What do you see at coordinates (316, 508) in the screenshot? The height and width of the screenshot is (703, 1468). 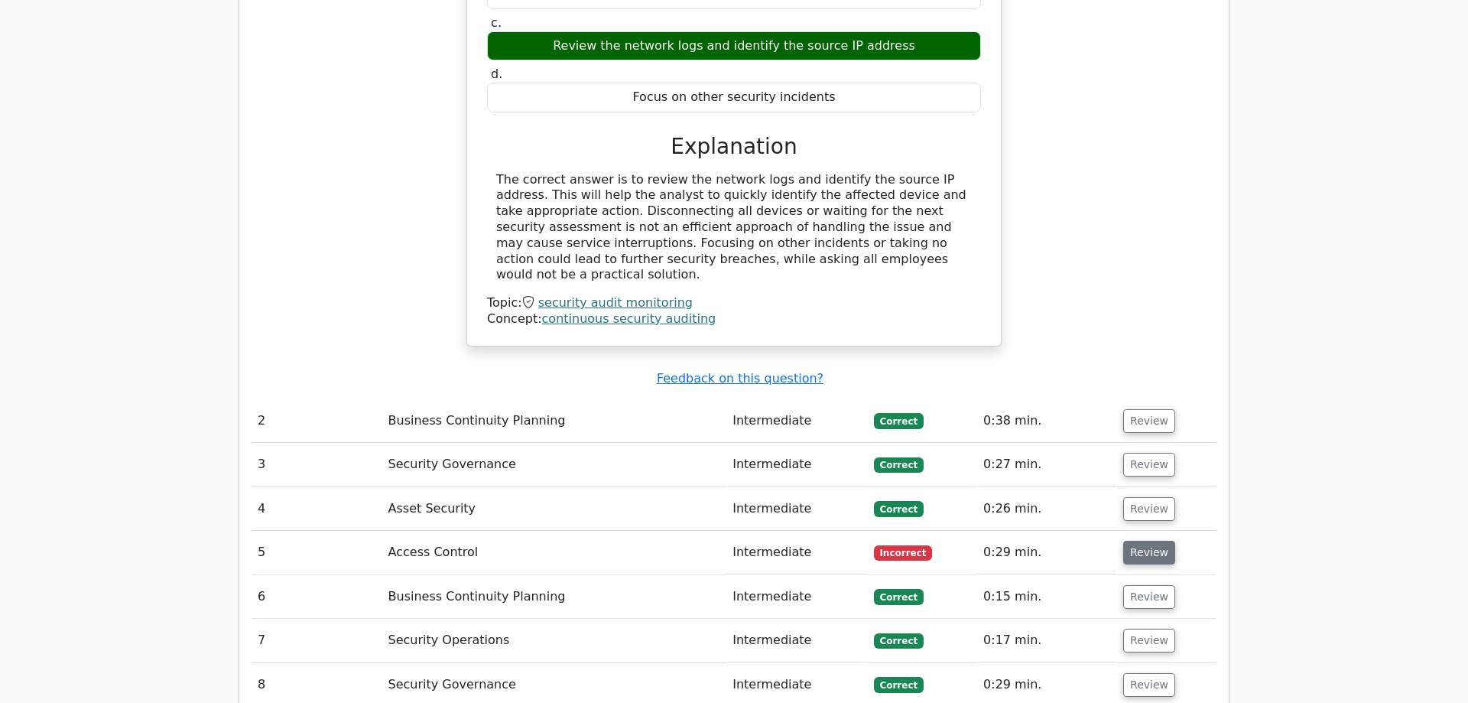 I see `td: 4` at bounding box center [316, 508].